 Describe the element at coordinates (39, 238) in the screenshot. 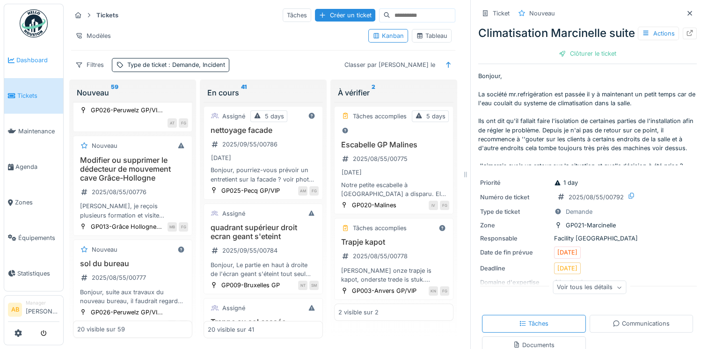

I see `span: Équipements` at that location.